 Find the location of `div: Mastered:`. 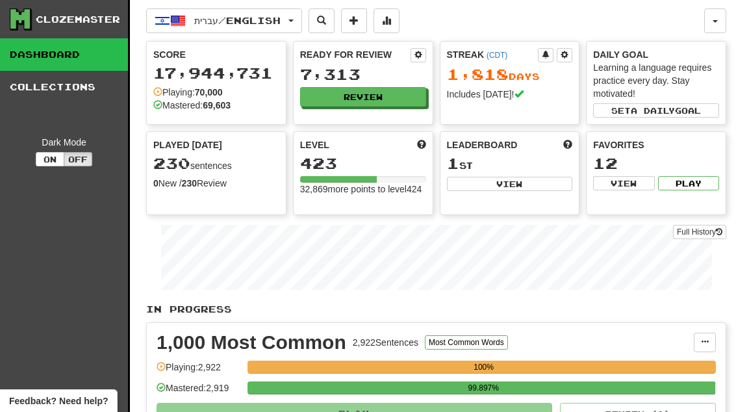

div: Mastered: is located at coordinates (192, 105).